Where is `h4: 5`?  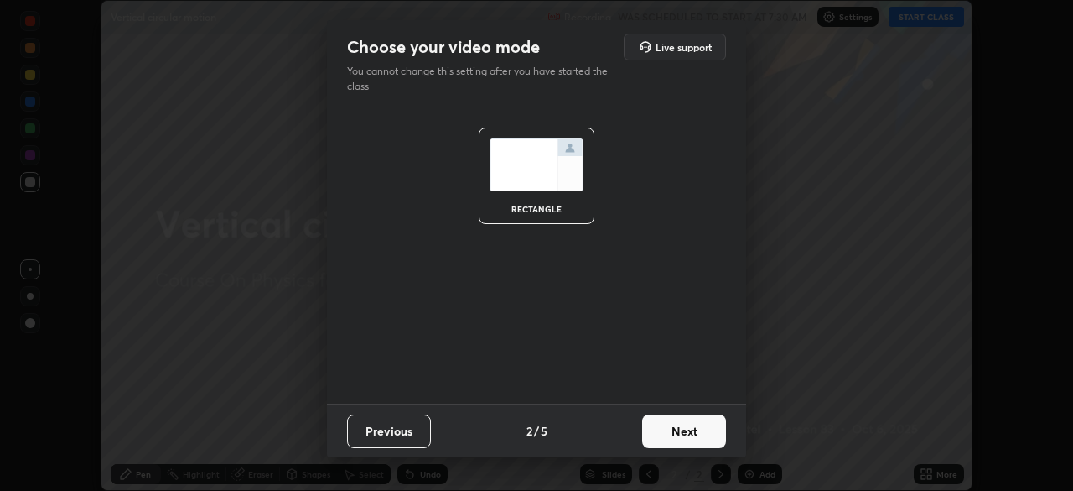
h4: 5 is located at coordinates (544, 430).